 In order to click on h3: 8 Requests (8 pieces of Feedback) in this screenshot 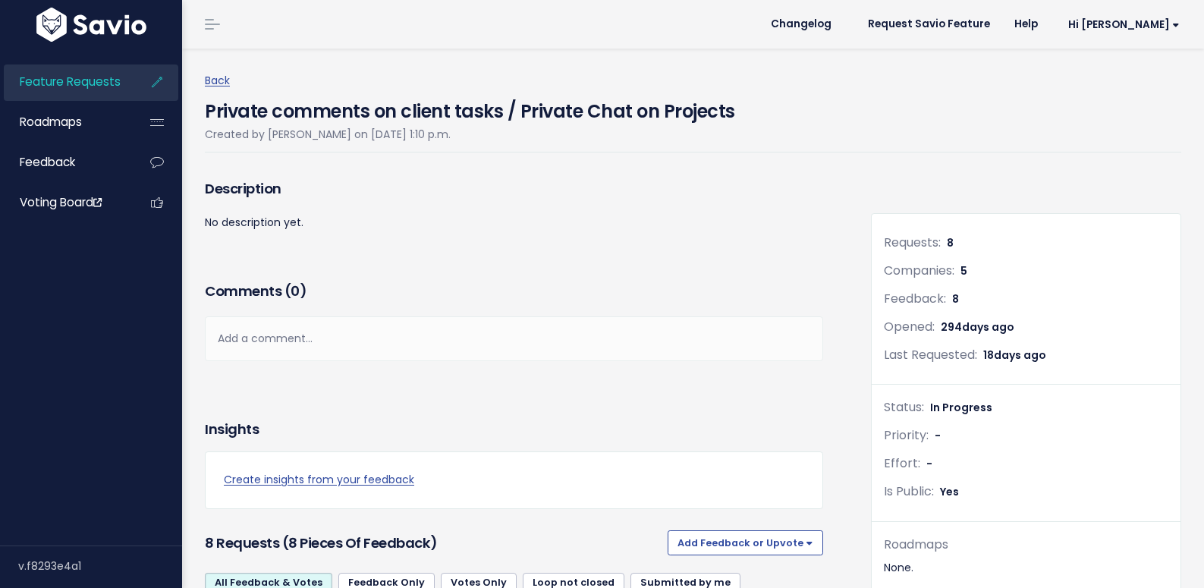, I will do `click(433, 543)`.